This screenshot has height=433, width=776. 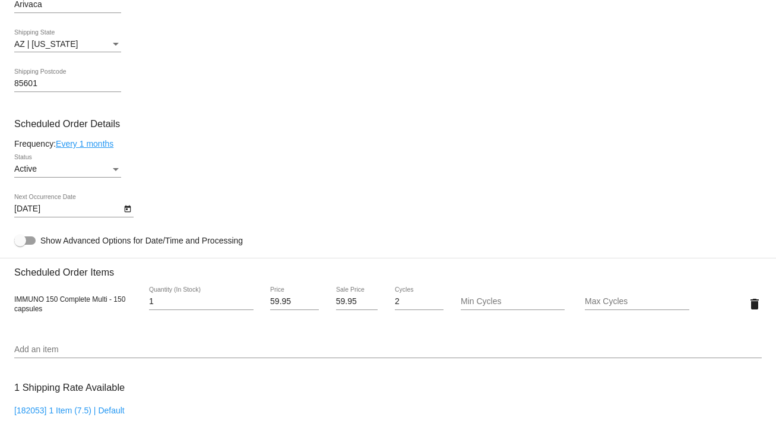 I want to click on input: Min Cycles, so click(x=513, y=302).